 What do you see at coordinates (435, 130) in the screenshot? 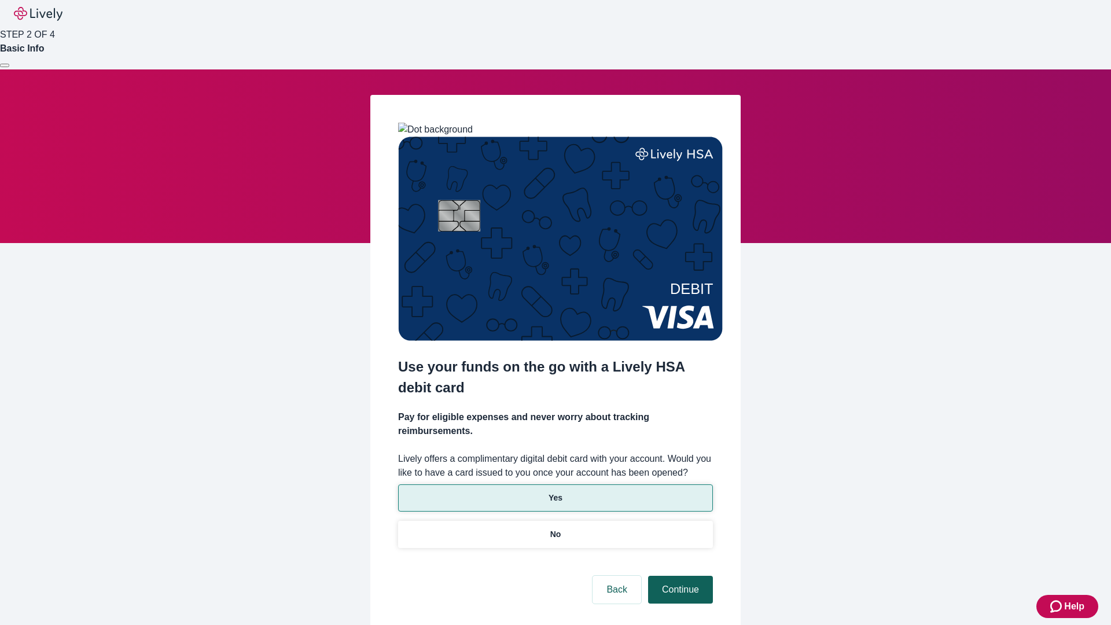
I see `img: Dot background` at bounding box center [435, 130].